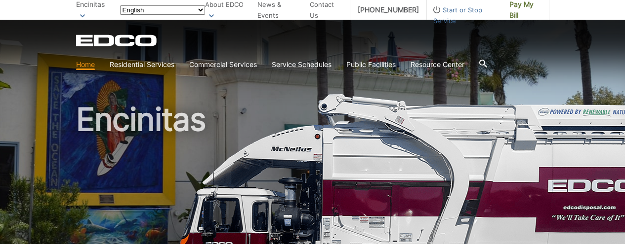  Describe the element at coordinates (223, 65) in the screenshot. I see `a: Commercial Services` at that location.